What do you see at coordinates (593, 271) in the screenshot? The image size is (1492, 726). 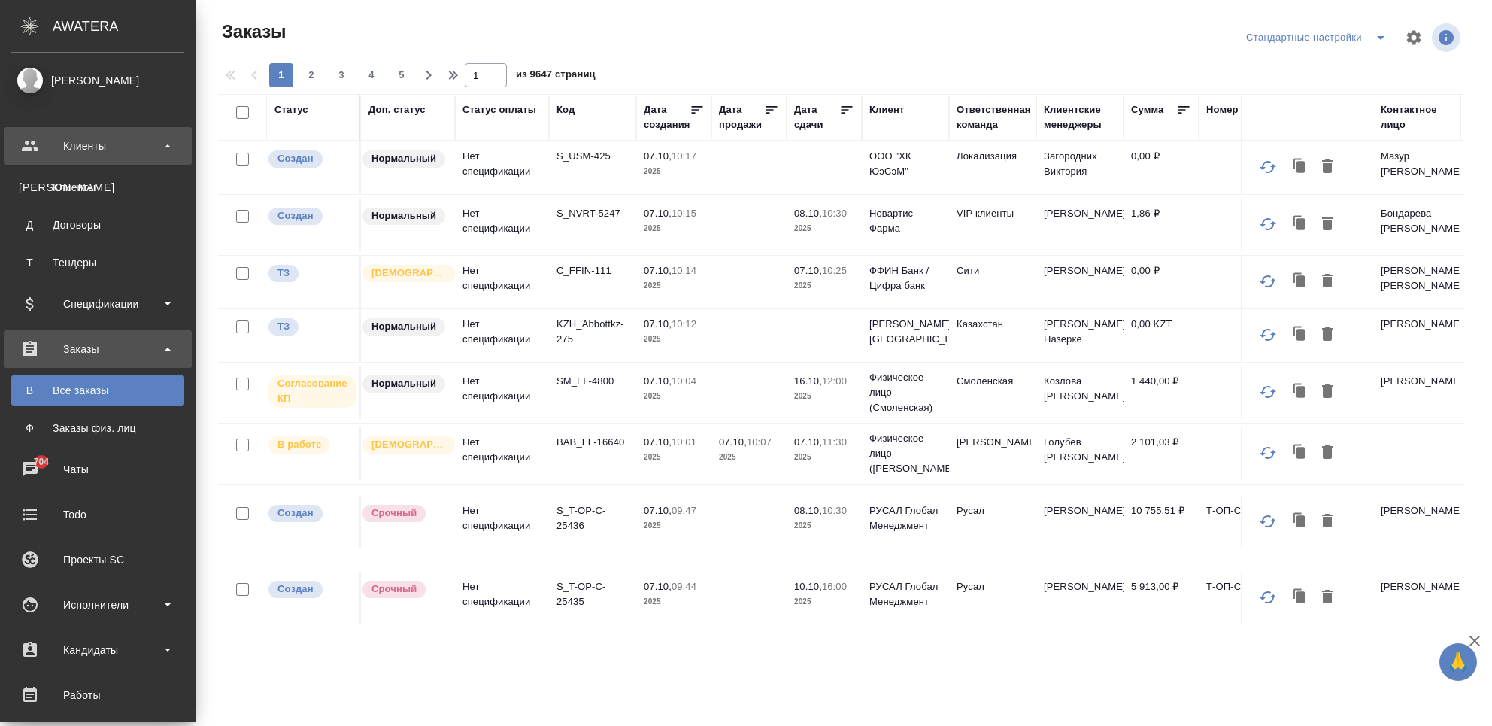 I see `p: C_FFIN-111` at bounding box center [593, 271].